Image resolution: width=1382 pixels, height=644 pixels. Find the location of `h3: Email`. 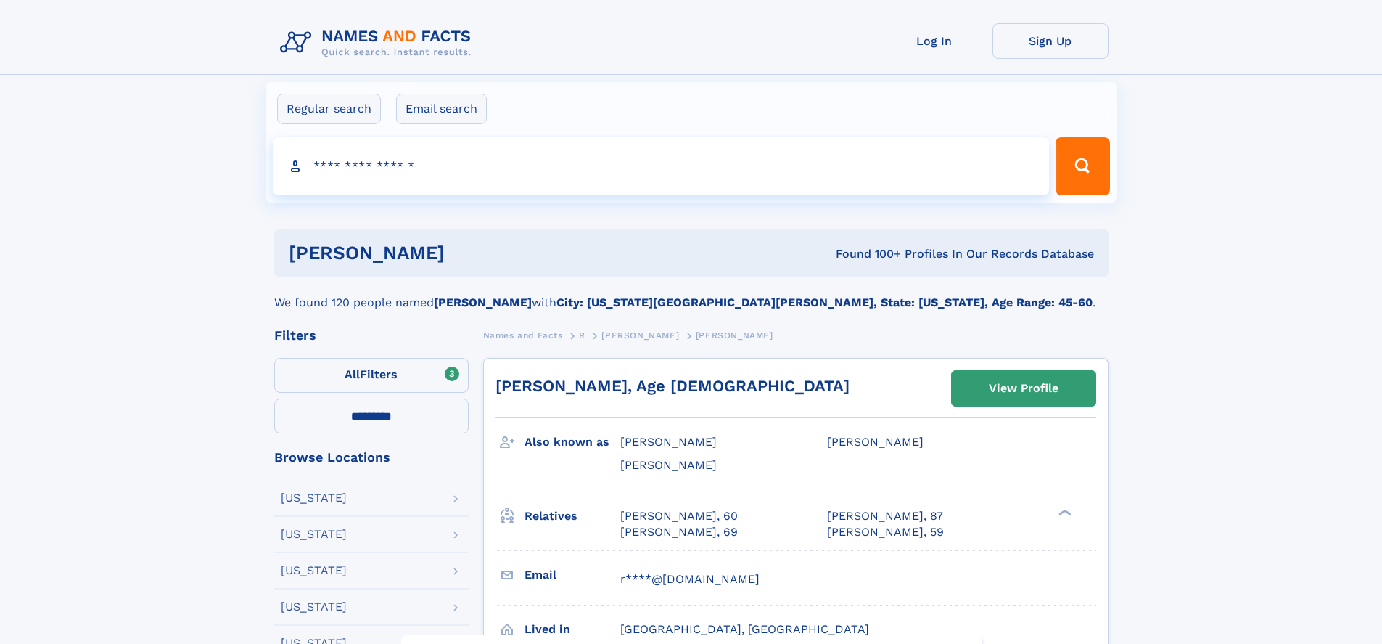

h3: Email is located at coordinates (572, 575).